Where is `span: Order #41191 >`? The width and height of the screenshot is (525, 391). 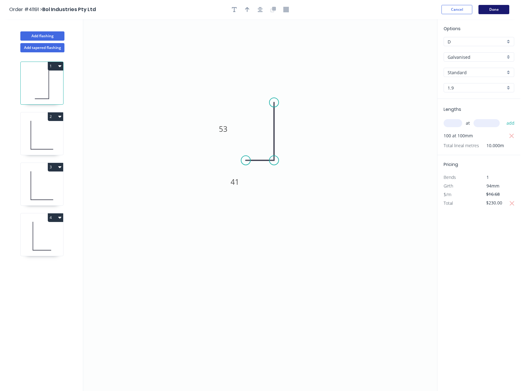 span: Order #41191 > is located at coordinates (26, 9).